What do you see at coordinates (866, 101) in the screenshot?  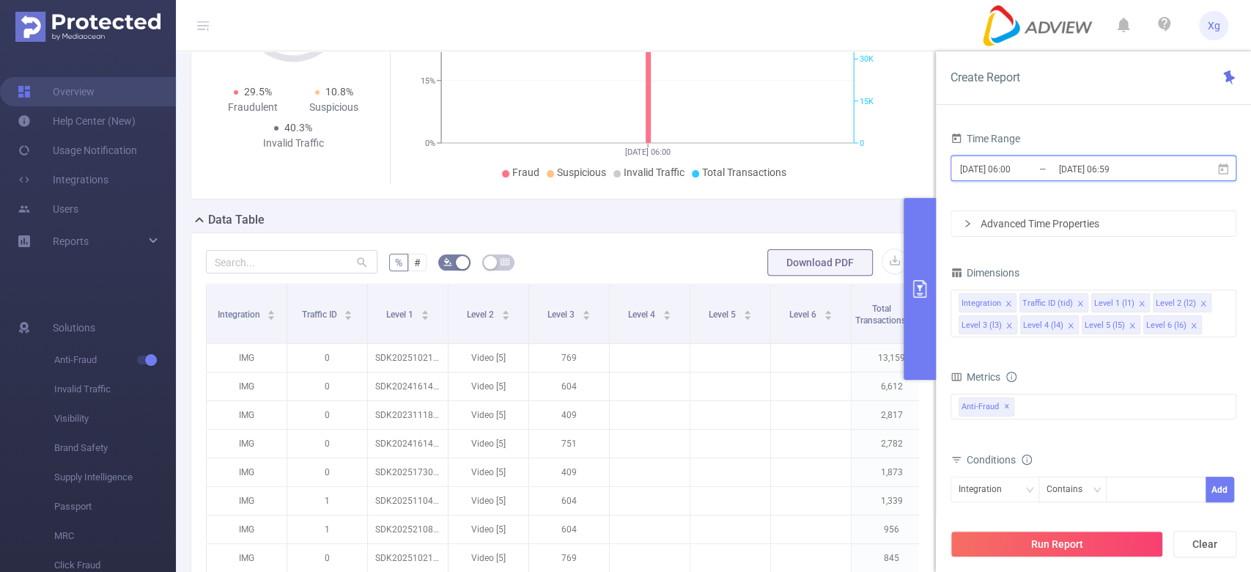 I see `tspan: 15K` at bounding box center [866, 101].